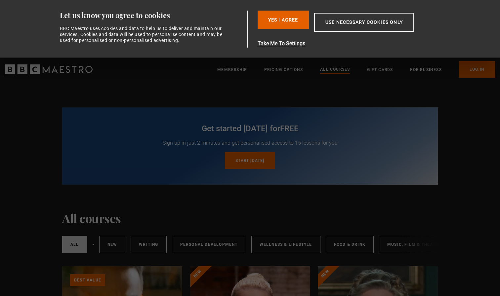 The width and height of the screenshot is (500, 296). What do you see at coordinates (232, 70) in the screenshot?
I see `a: Membership` at bounding box center [232, 70].